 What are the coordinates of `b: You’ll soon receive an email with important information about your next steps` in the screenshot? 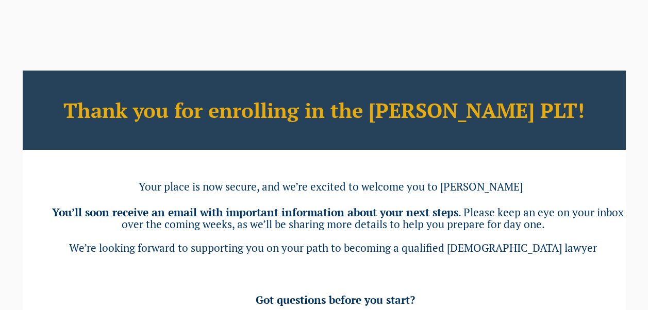 It's located at (255, 212).